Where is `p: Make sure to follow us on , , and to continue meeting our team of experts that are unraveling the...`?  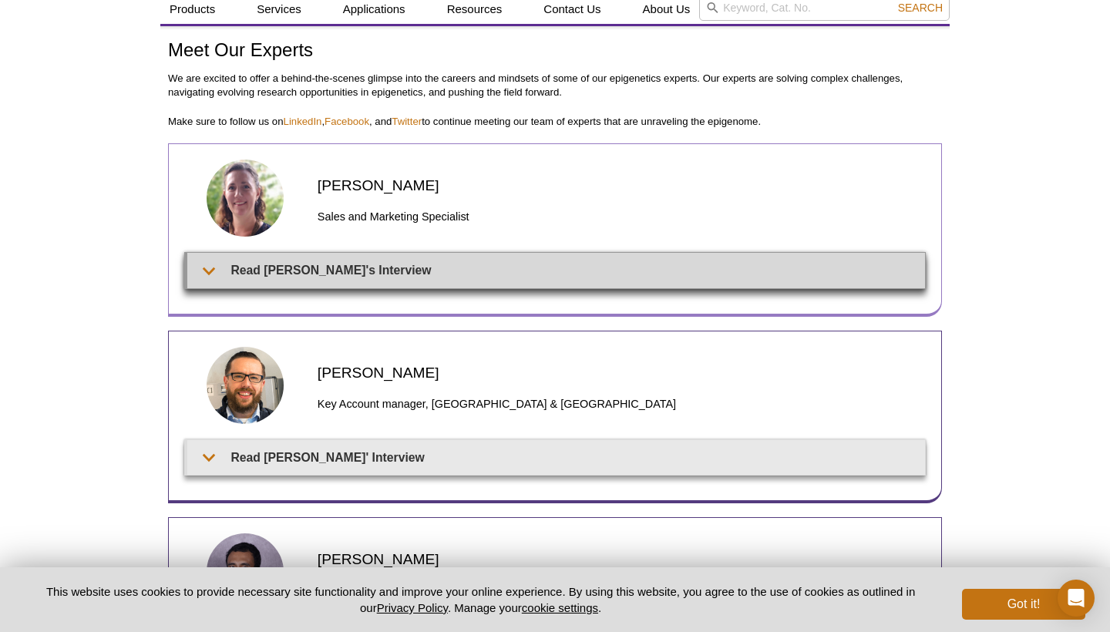 p: Make sure to follow us on , , and to continue meeting our team of experts that are unraveling the... is located at coordinates (555, 122).